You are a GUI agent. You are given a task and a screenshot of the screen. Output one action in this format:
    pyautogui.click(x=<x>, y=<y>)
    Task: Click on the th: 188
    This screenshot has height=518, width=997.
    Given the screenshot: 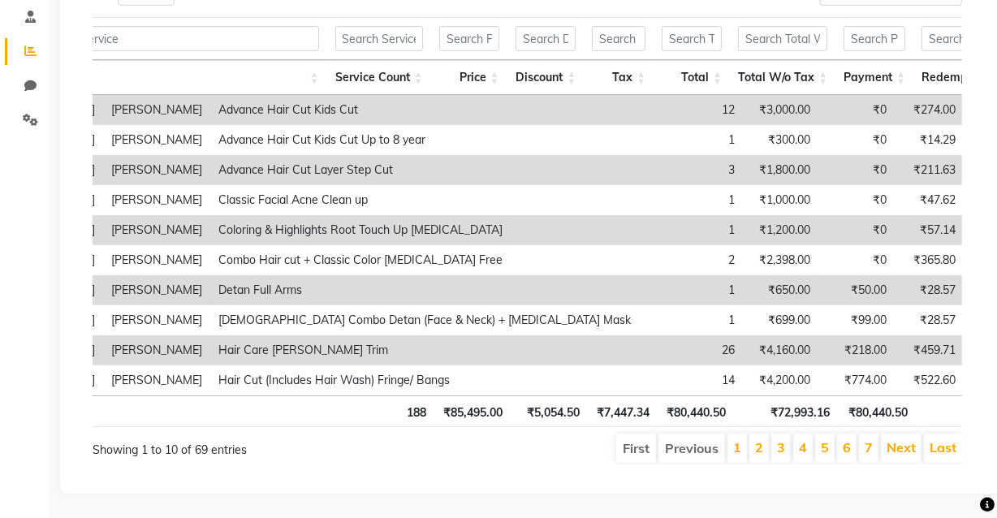 What is the action you would take?
    pyautogui.click(x=383, y=411)
    